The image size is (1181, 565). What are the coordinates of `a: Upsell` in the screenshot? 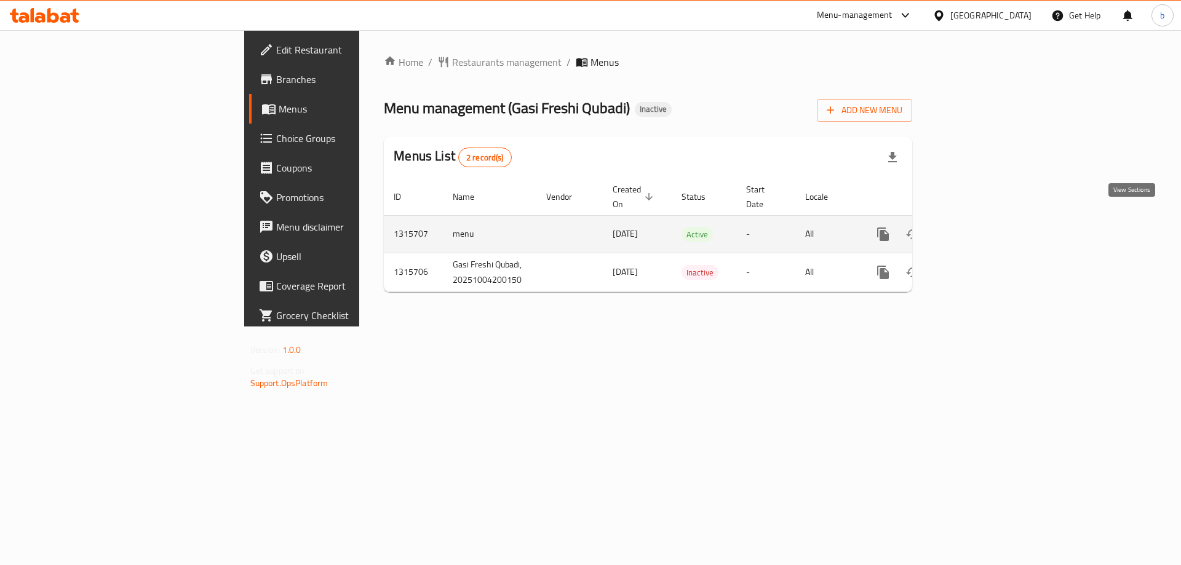 It's located at (345, 256).